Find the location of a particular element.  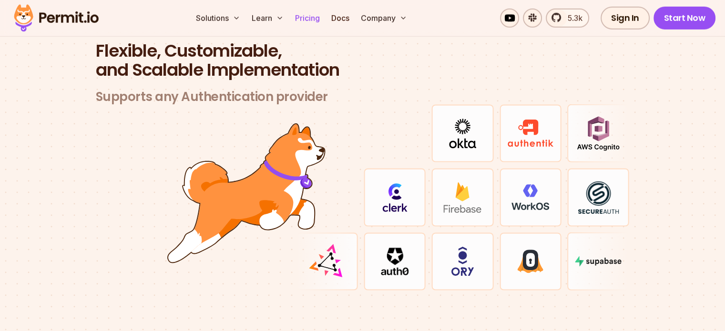

h3: Supports any Authentication provider is located at coordinates (363, 97).